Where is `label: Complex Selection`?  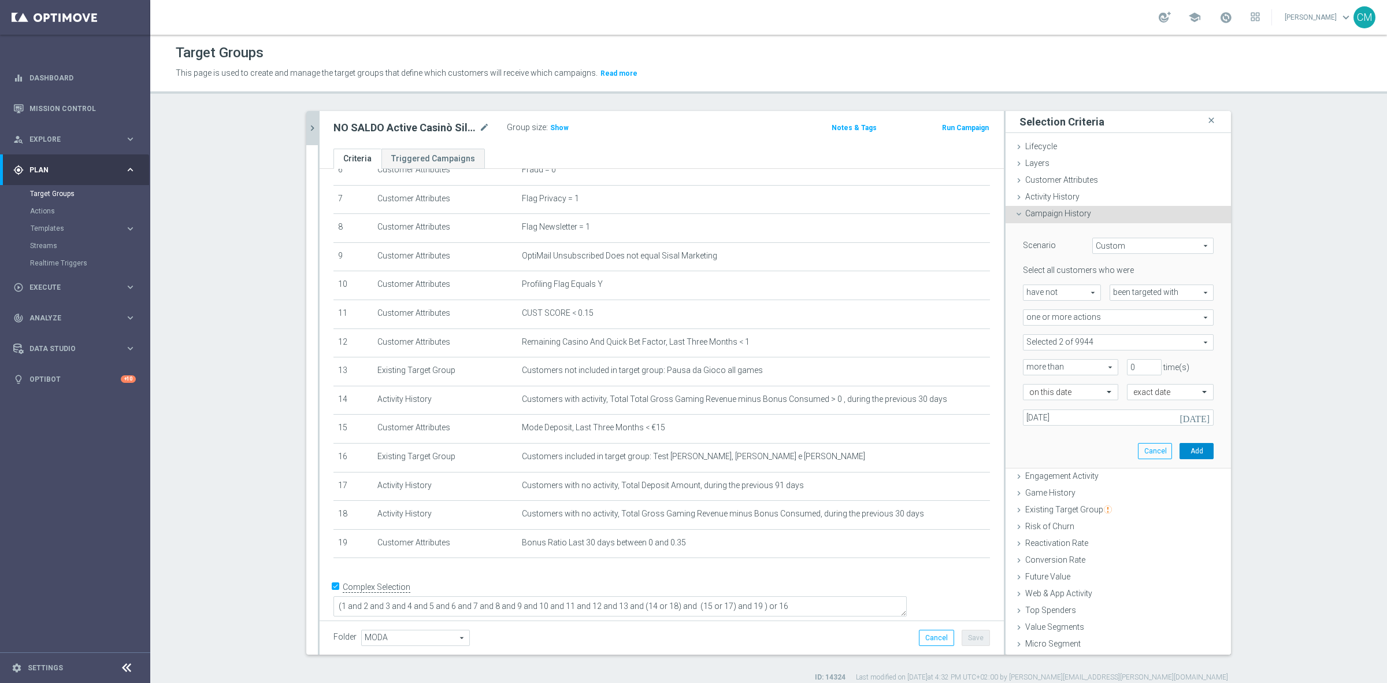
label: Complex Selection is located at coordinates (376, 587).